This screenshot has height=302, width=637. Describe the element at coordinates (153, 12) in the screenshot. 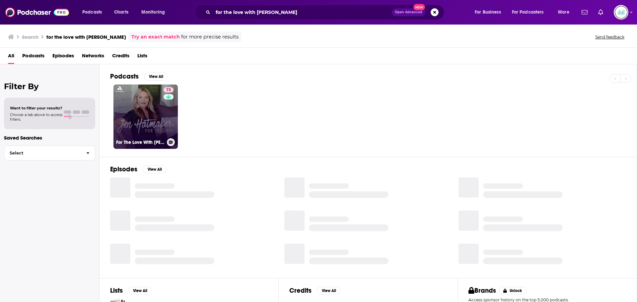

I see `span: Monitoring` at that location.